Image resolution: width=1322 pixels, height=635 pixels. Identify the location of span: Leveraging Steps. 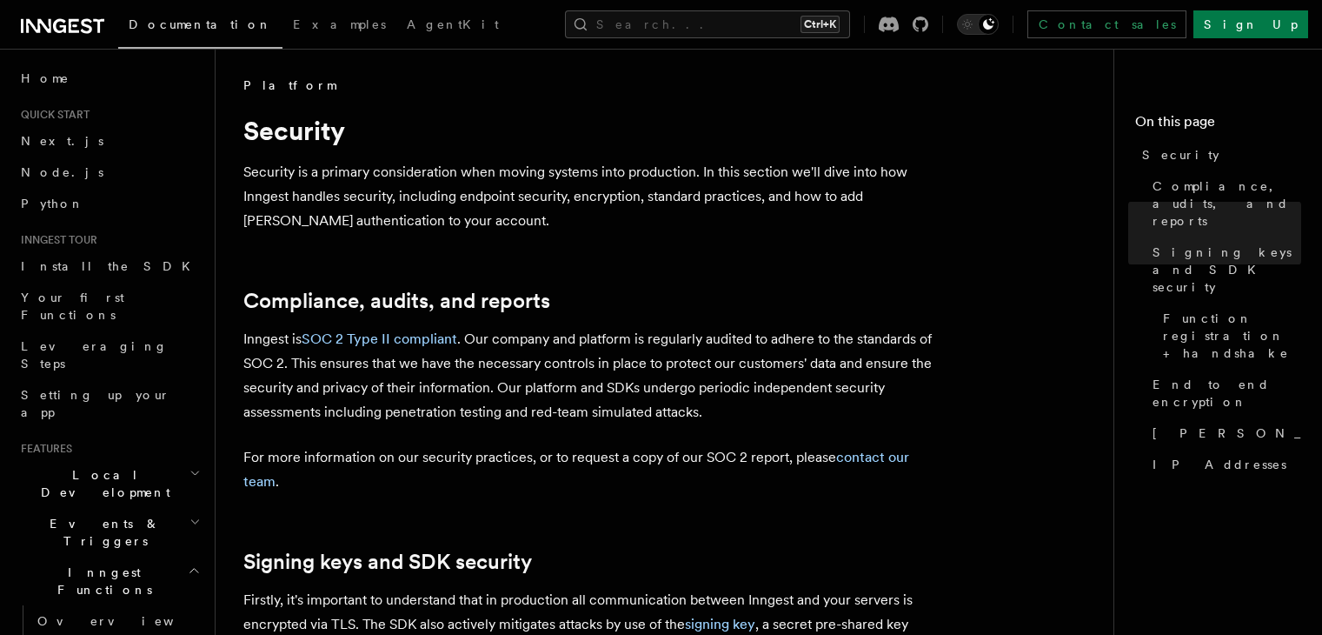
(94, 355).